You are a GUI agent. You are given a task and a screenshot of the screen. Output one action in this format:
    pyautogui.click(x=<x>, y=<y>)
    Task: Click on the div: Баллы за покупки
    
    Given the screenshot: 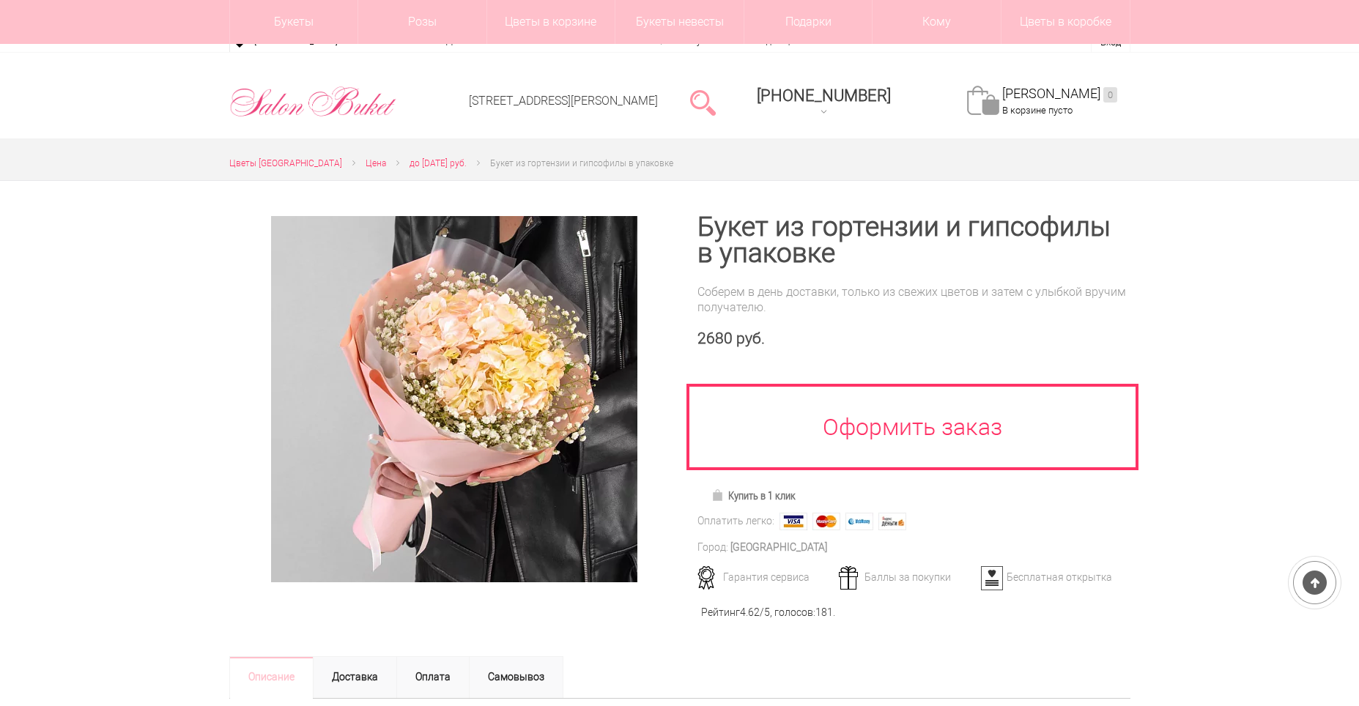 What is the action you would take?
    pyautogui.click(x=906, y=577)
    